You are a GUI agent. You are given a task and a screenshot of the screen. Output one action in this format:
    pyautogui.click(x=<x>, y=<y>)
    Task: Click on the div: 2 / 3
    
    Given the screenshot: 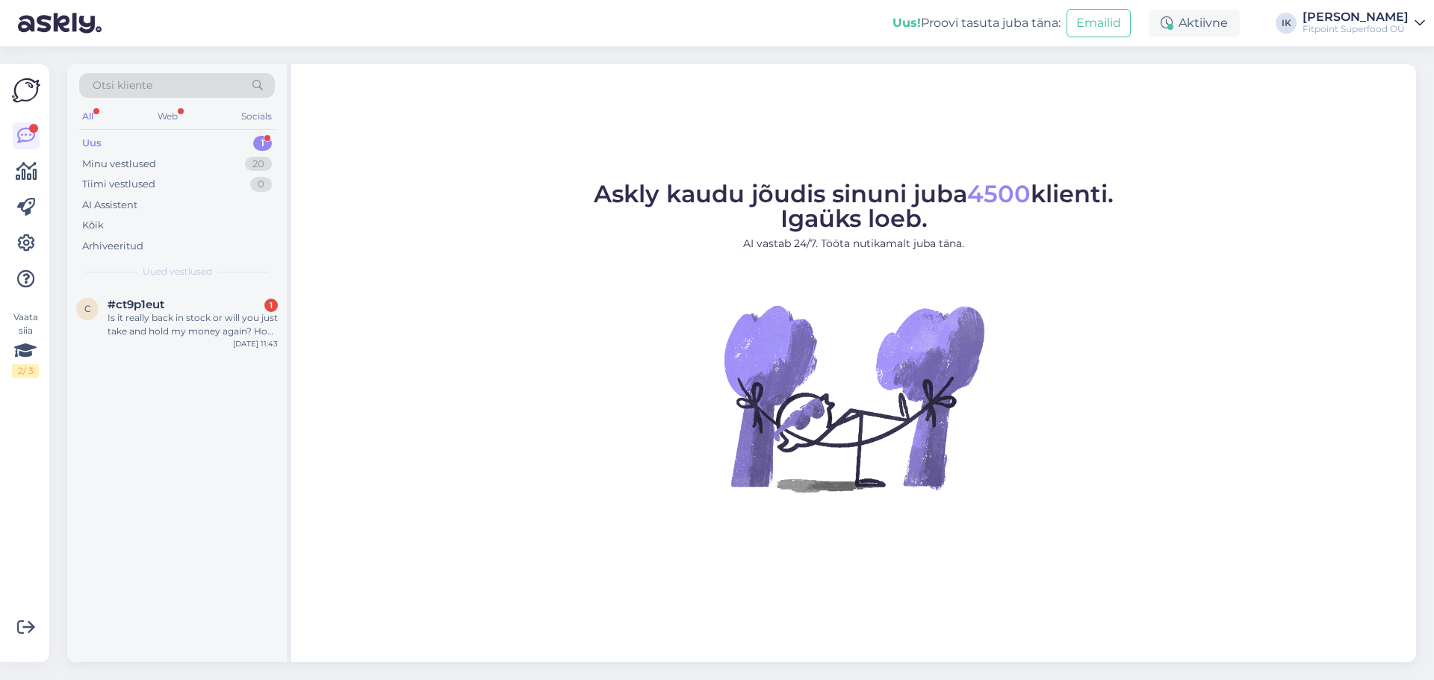 What is the action you would take?
    pyautogui.click(x=25, y=371)
    